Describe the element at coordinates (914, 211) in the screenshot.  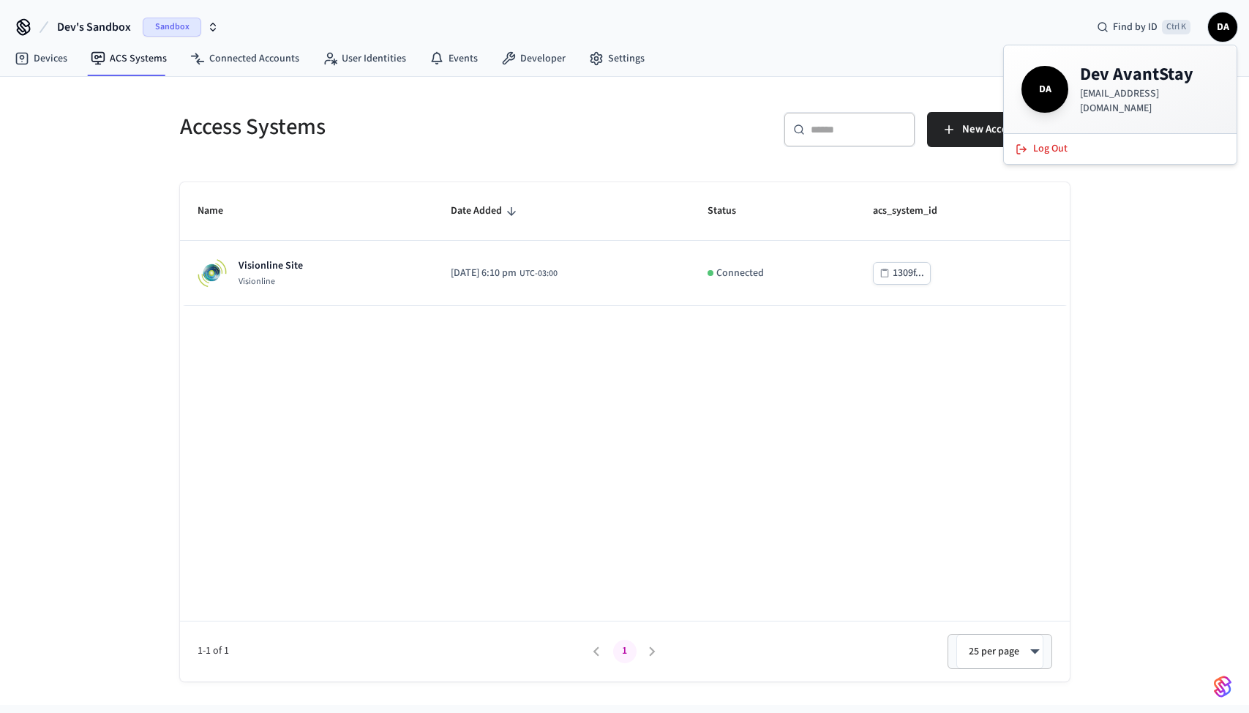
I see `span: acs_system_id` at that location.